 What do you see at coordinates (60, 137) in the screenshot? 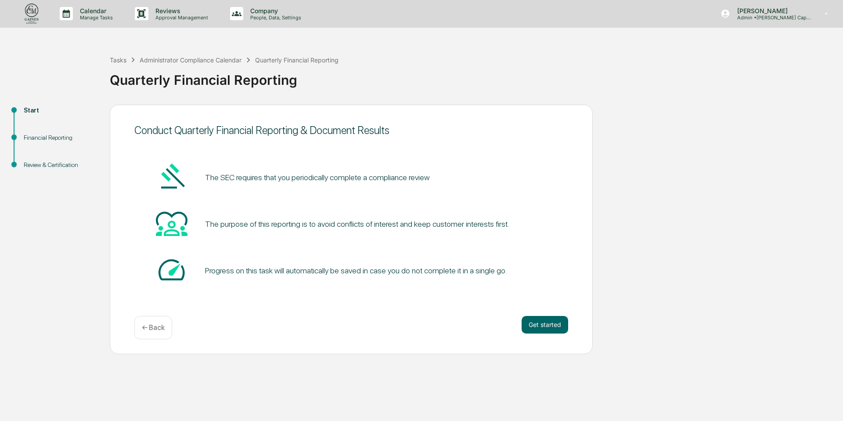
I see `div: Financial Reporting` at bounding box center [60, 137].